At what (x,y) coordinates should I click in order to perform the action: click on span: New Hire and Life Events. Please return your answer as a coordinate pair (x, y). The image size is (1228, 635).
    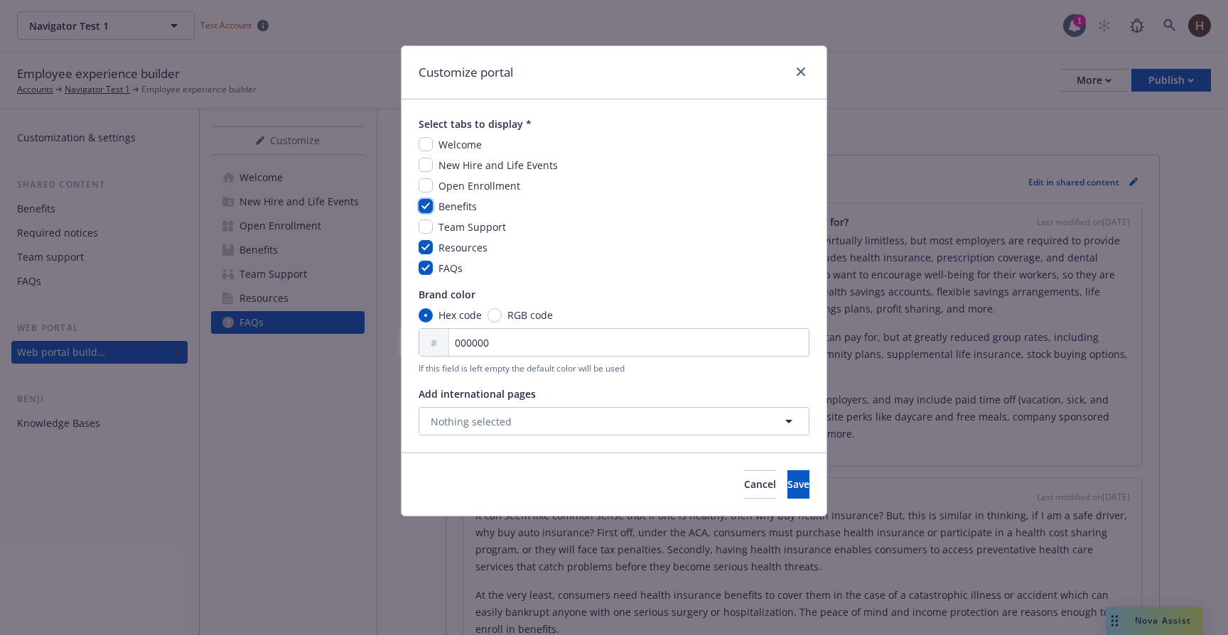
    Looking at the image, I should click on (498, 165).